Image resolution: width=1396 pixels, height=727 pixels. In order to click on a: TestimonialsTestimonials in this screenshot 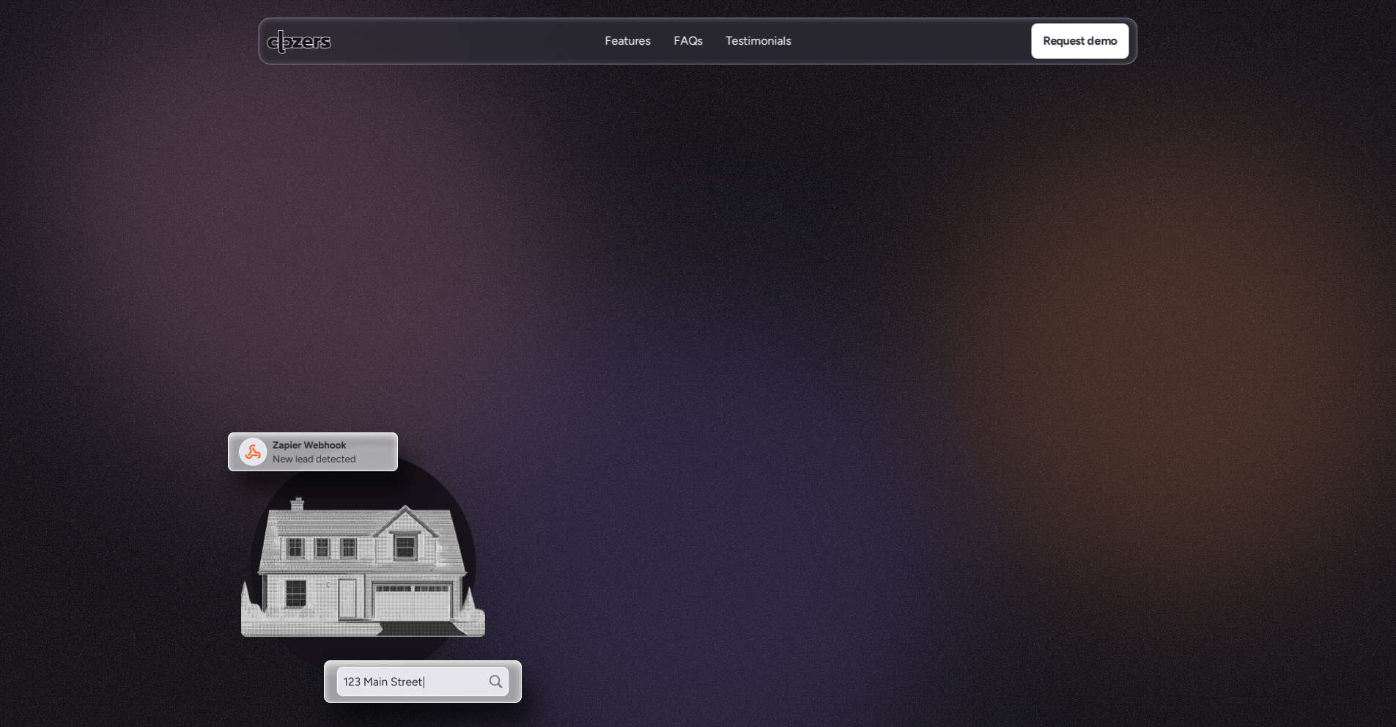, I will do `click(758, 41)`.